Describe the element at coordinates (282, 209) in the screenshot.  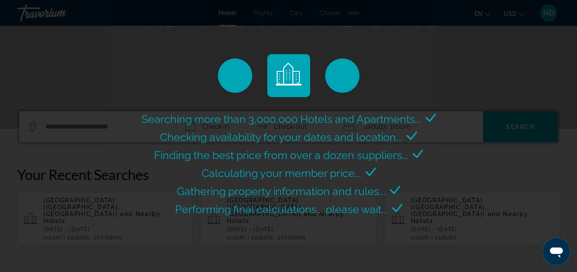
I see `span: Performing final calculations... please wait...` at that location.